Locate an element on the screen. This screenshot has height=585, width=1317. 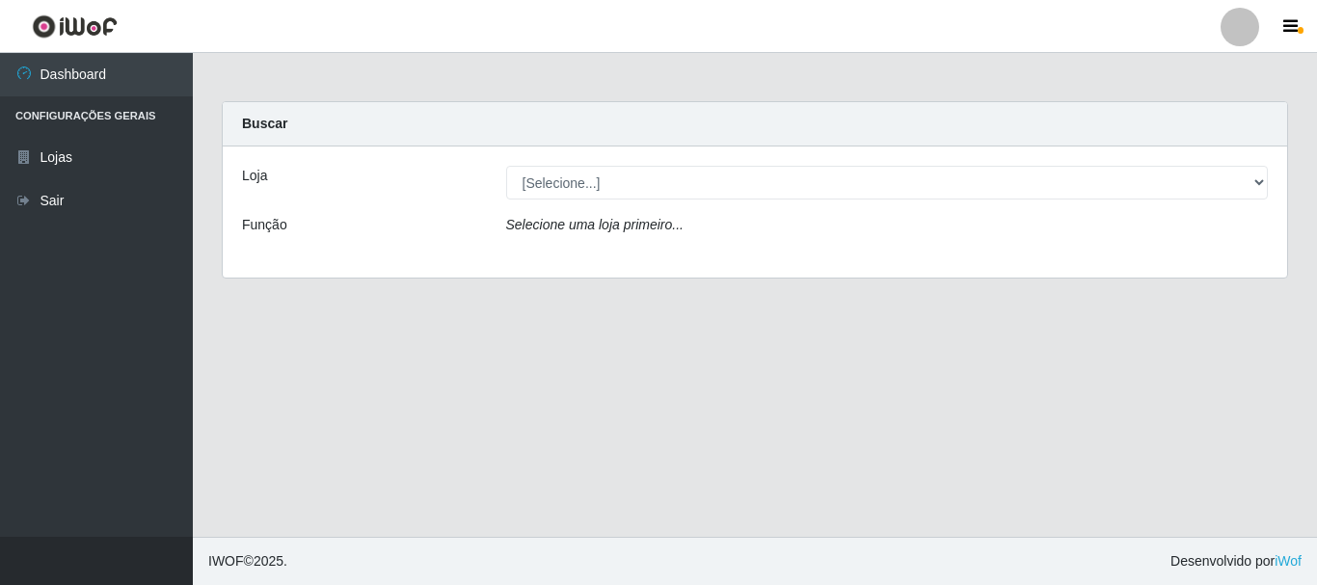
strong: Buscar is located at coordinates (264, 123).